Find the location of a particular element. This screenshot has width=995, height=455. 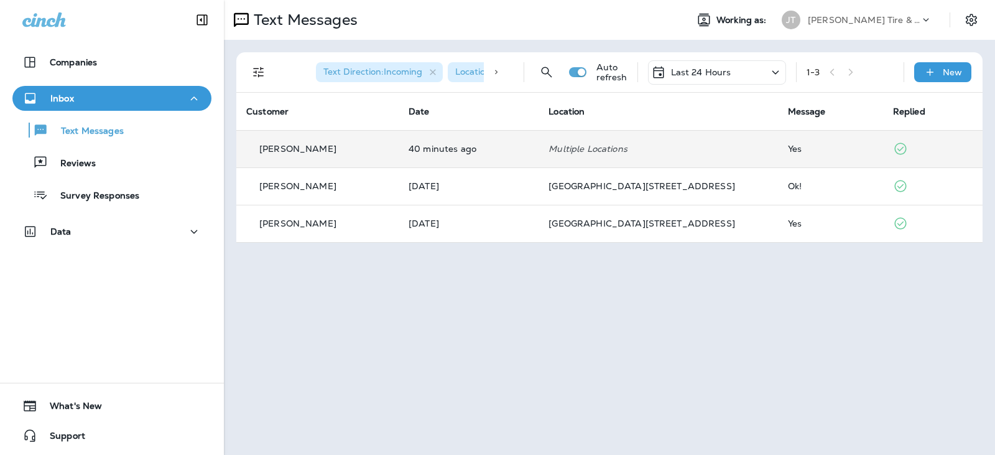

button: Collapse Sidebar is located at coordinates (202, 20).